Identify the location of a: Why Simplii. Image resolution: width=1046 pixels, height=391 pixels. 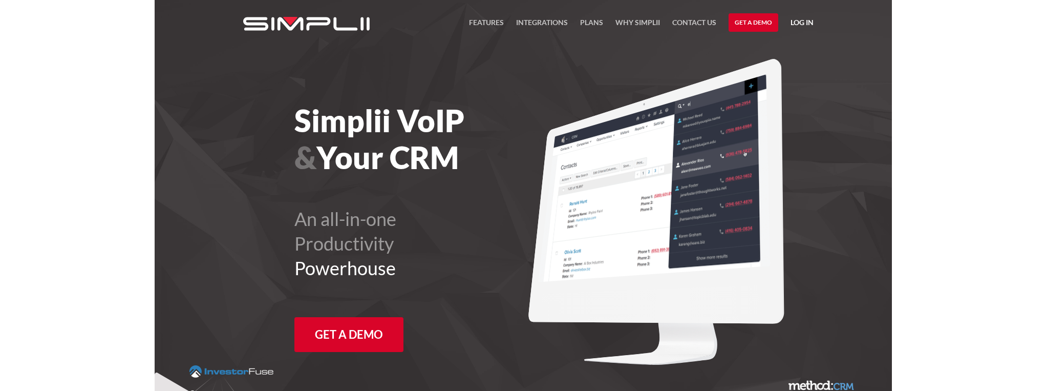
(638, 26).